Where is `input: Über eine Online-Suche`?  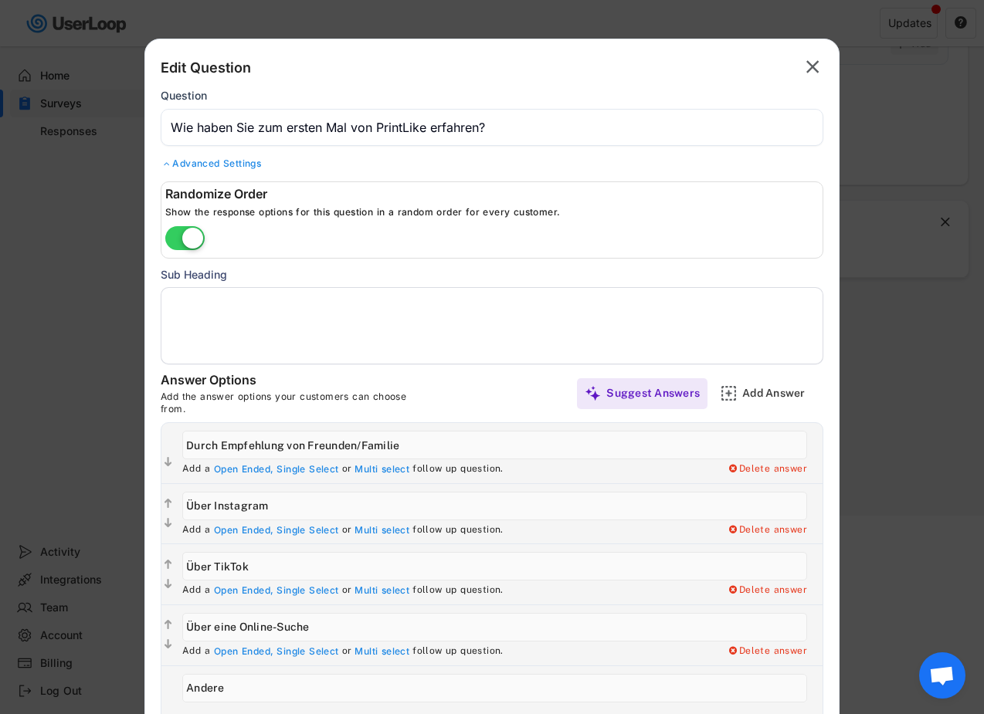 input: Über eine Online-Suche is located at coordinates (494, 627).